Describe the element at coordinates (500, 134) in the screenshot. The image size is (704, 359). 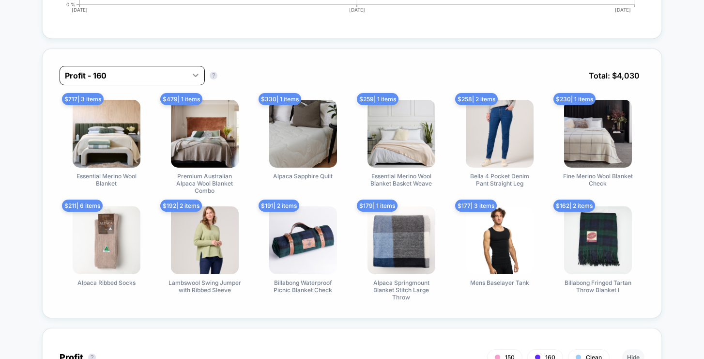
I see `img: Bella 4 Pocket Denim Pant Straight Leg` at that location.